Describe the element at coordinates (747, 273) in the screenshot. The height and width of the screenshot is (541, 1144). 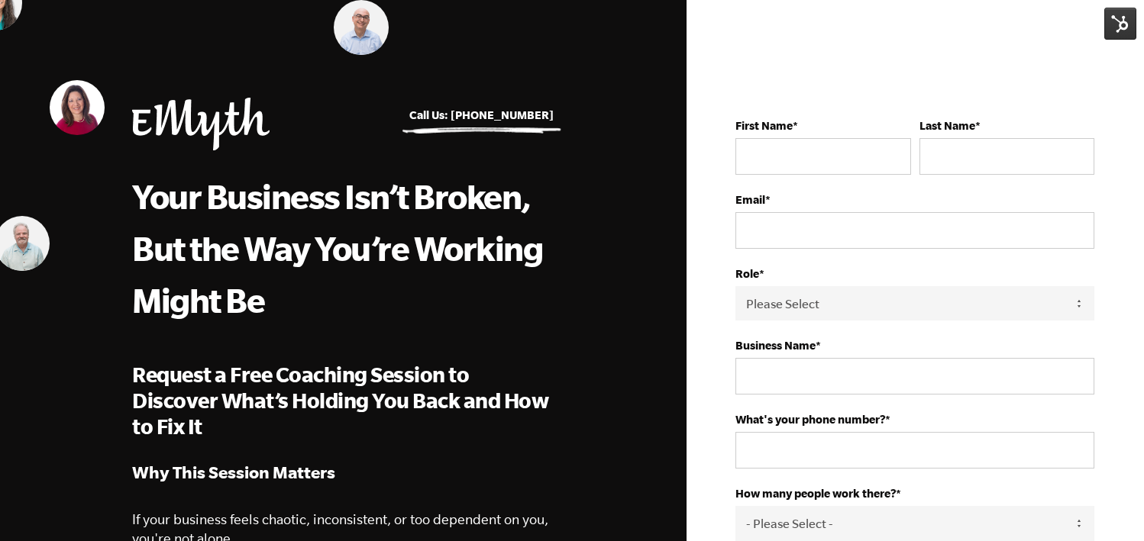
I see `strong: Role` at that location.